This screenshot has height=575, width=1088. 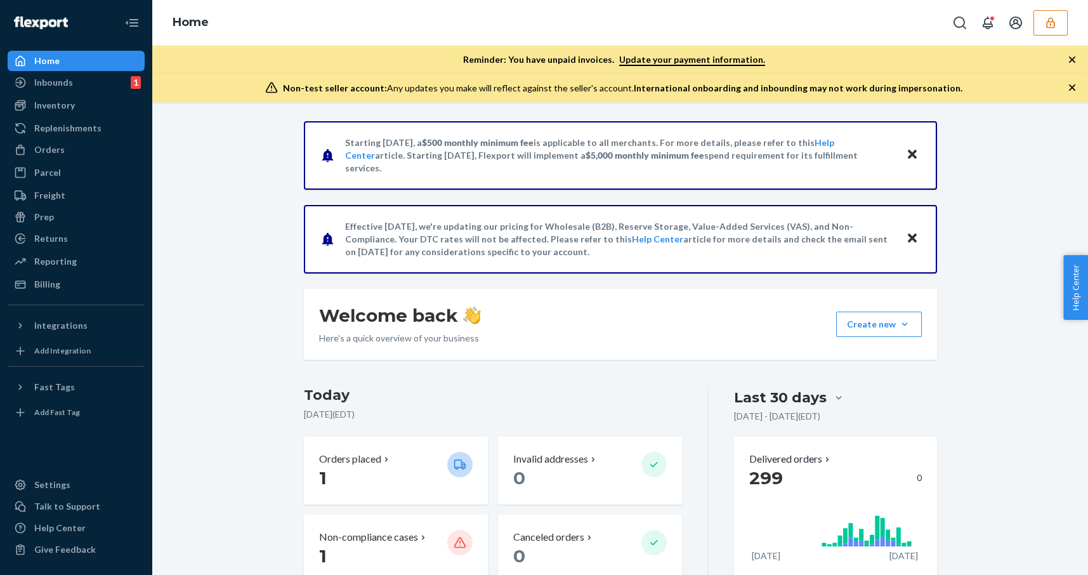 What do you see at coordinates (132, 23) in the screenshot?
I see `button: Close Navigation` at bounding box center [132, 23].